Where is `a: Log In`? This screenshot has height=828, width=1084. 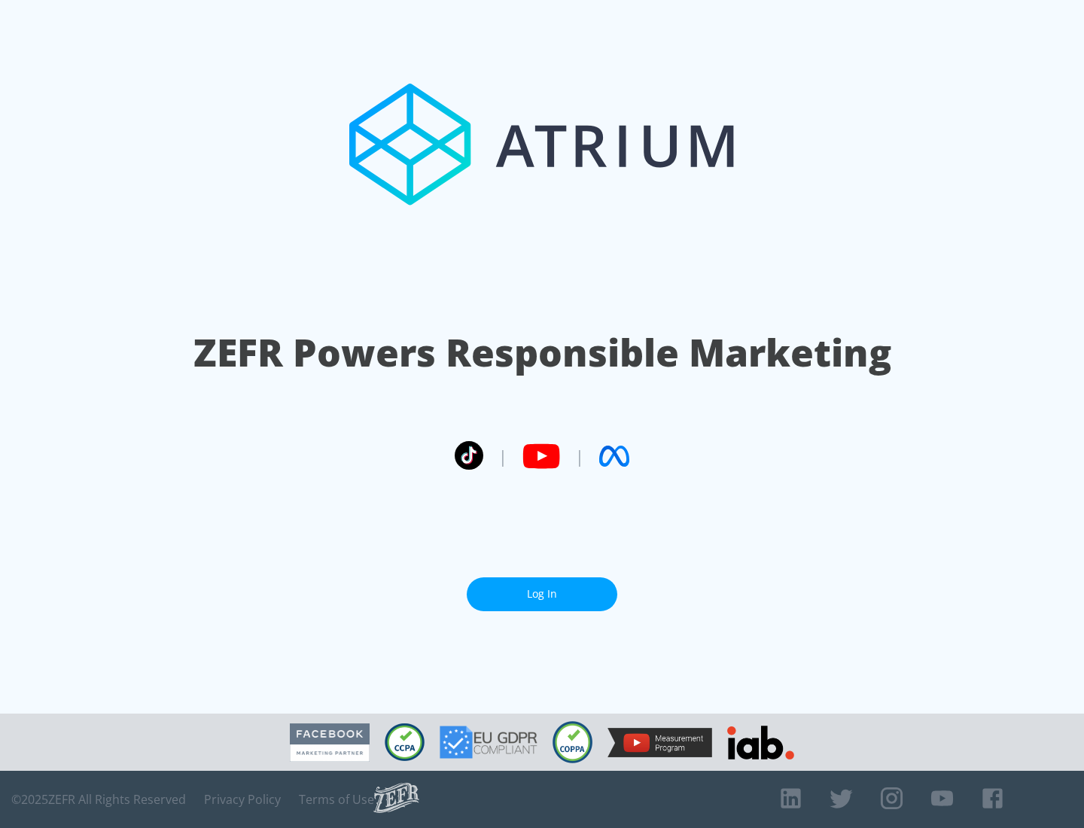
a: Log In is located at coordinates (542, 594).